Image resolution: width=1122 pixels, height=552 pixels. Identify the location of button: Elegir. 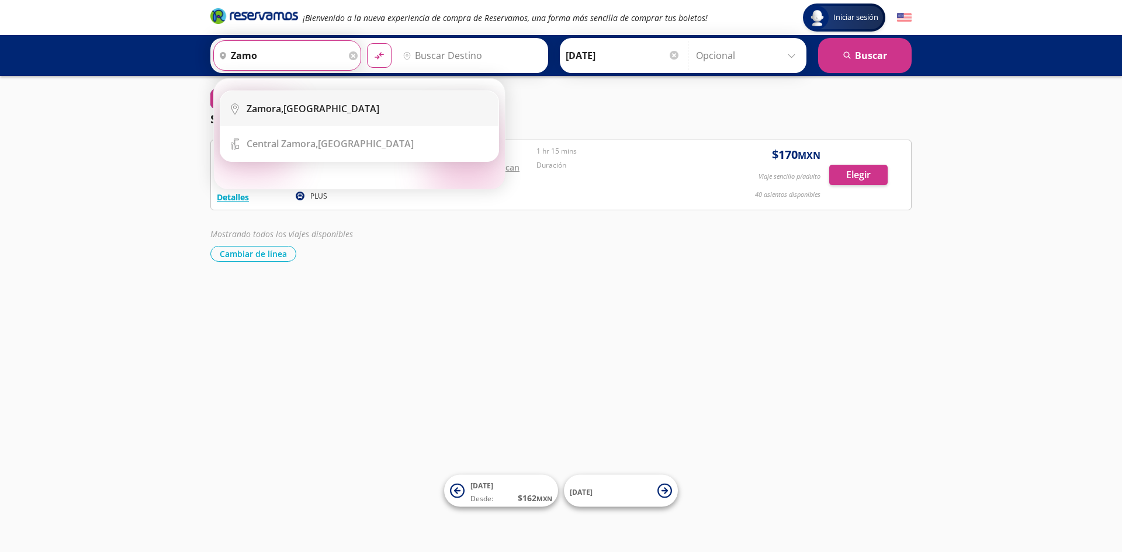
(858, 175).